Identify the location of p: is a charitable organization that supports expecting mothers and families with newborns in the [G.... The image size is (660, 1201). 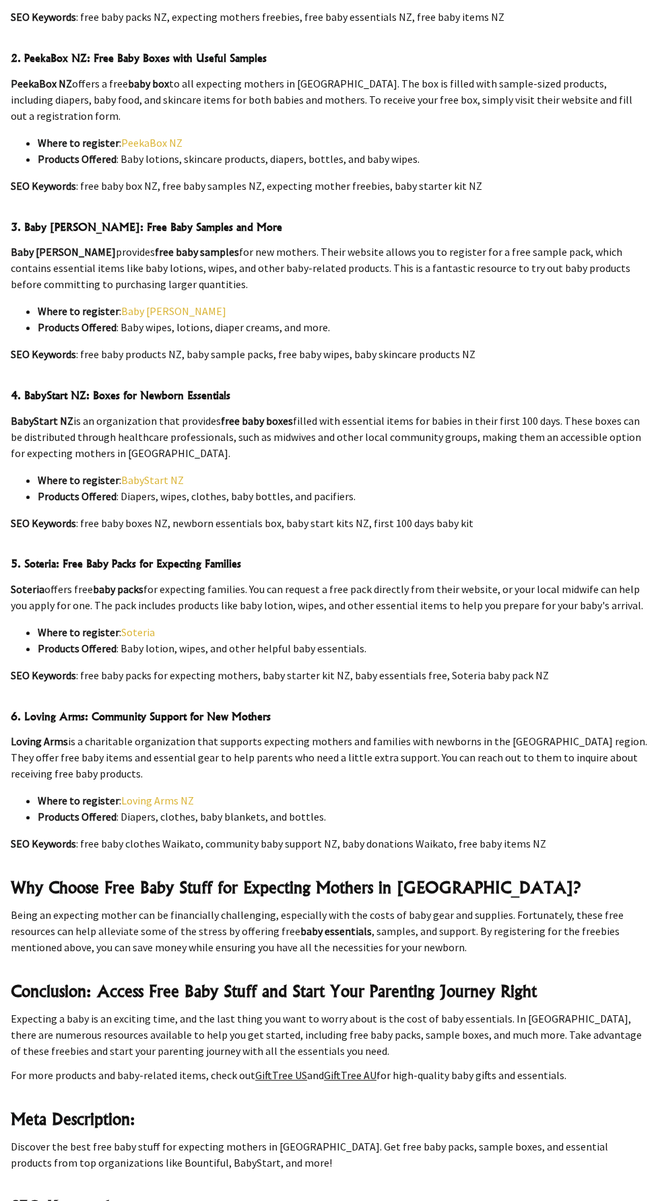
(330, 757).